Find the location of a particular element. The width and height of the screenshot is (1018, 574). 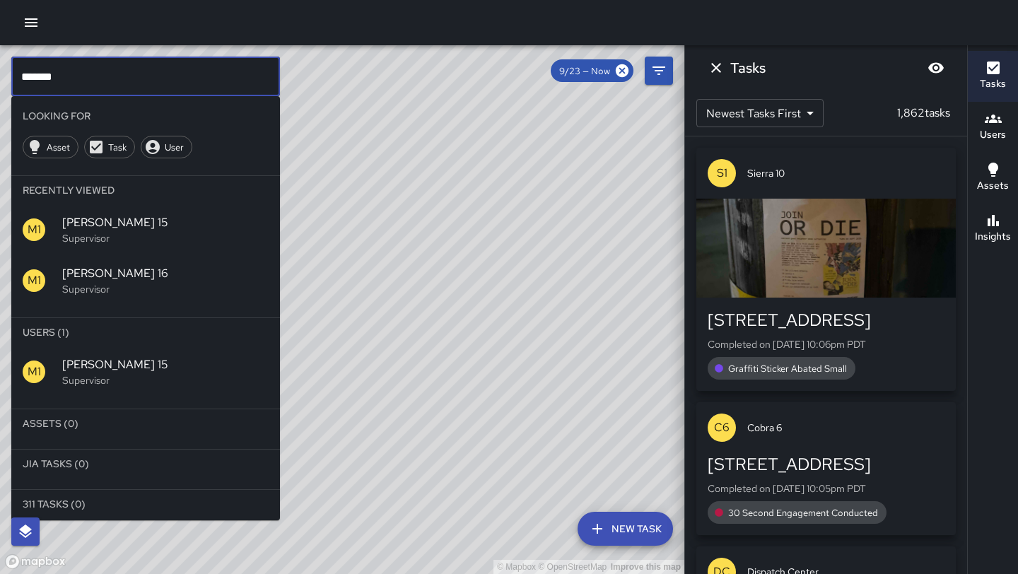

div: 9/23 — Now is located at coordinates (592, 71).